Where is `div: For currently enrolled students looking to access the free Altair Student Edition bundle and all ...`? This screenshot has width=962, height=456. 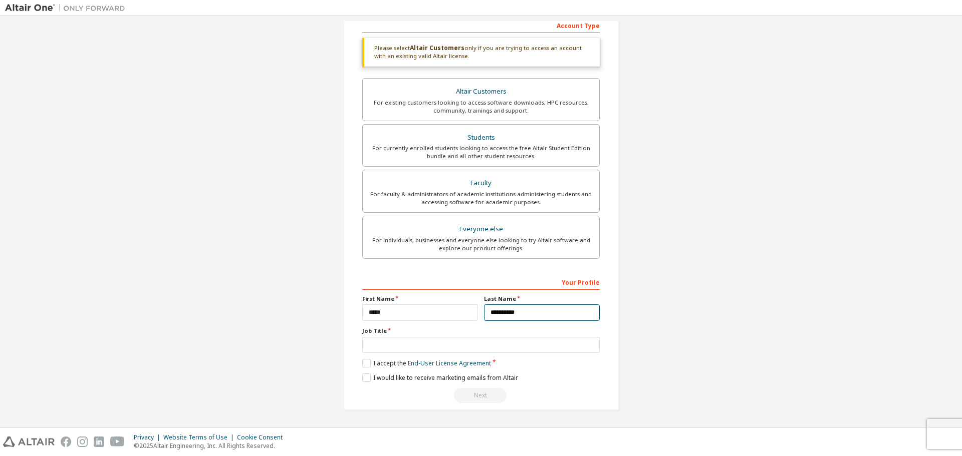 div: For currently enrolled students looking to access the free Altair Student Edition bundle and all ... is located at coordinates (481, 152).